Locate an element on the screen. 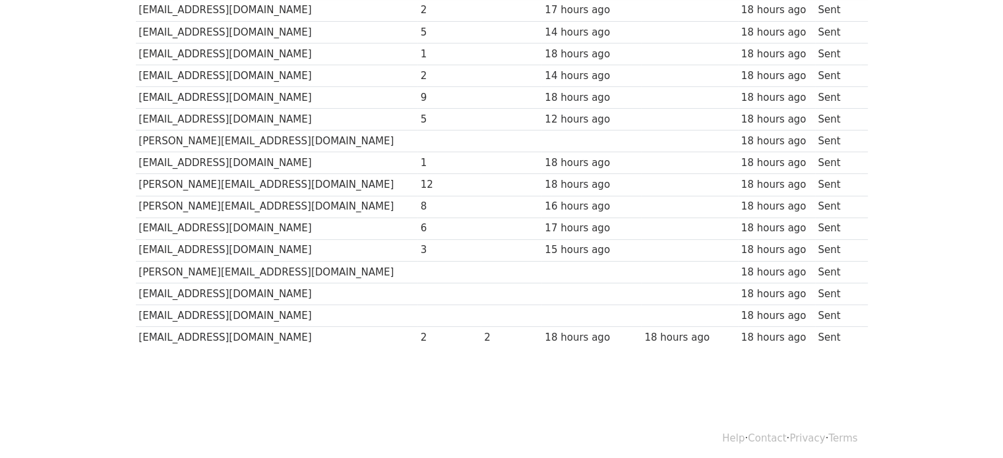 The image size is (1003, 458). div: 12 hours ago is located at coordinates (591, 119).